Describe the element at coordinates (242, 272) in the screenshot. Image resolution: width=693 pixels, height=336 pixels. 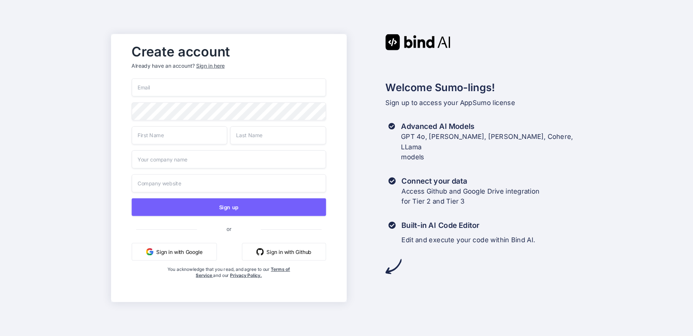
I see `a: Terms of Service` at that location.